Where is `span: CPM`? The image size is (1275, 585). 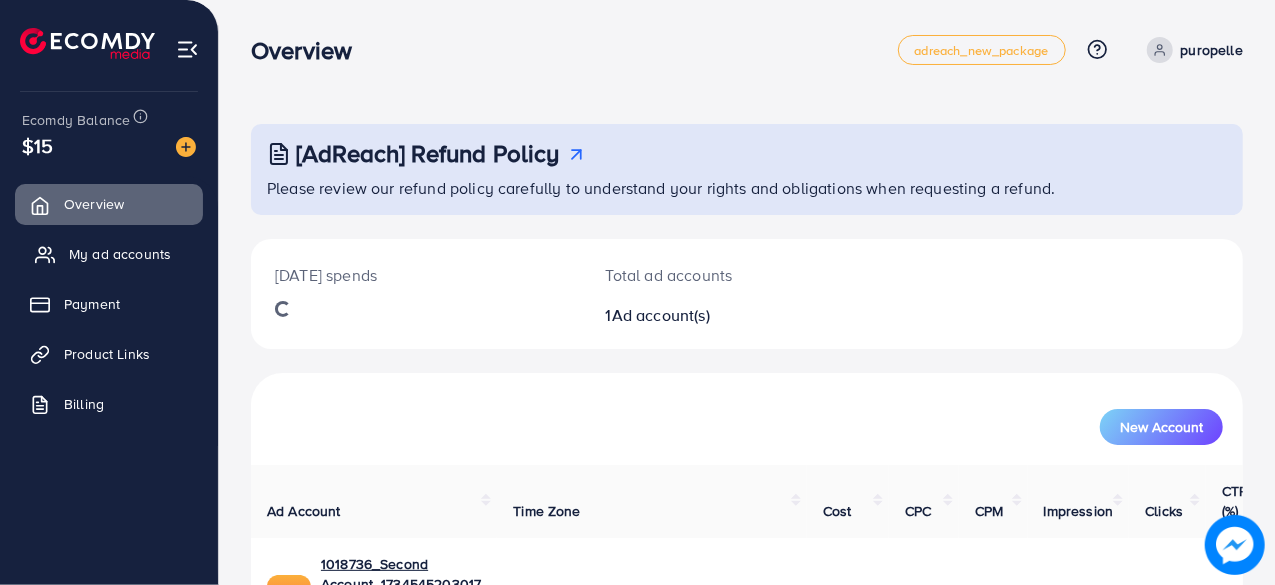 span: CPM is located at coordinates (989, 511).